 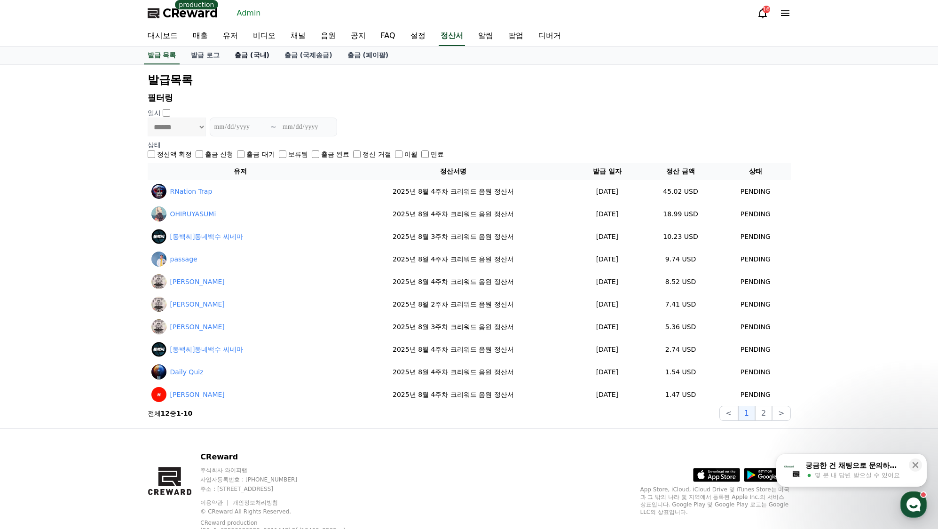 What do you see at coordinates (240, 171) in the screenshot?
I see `th: 유저` at bounding box center [240, 171].